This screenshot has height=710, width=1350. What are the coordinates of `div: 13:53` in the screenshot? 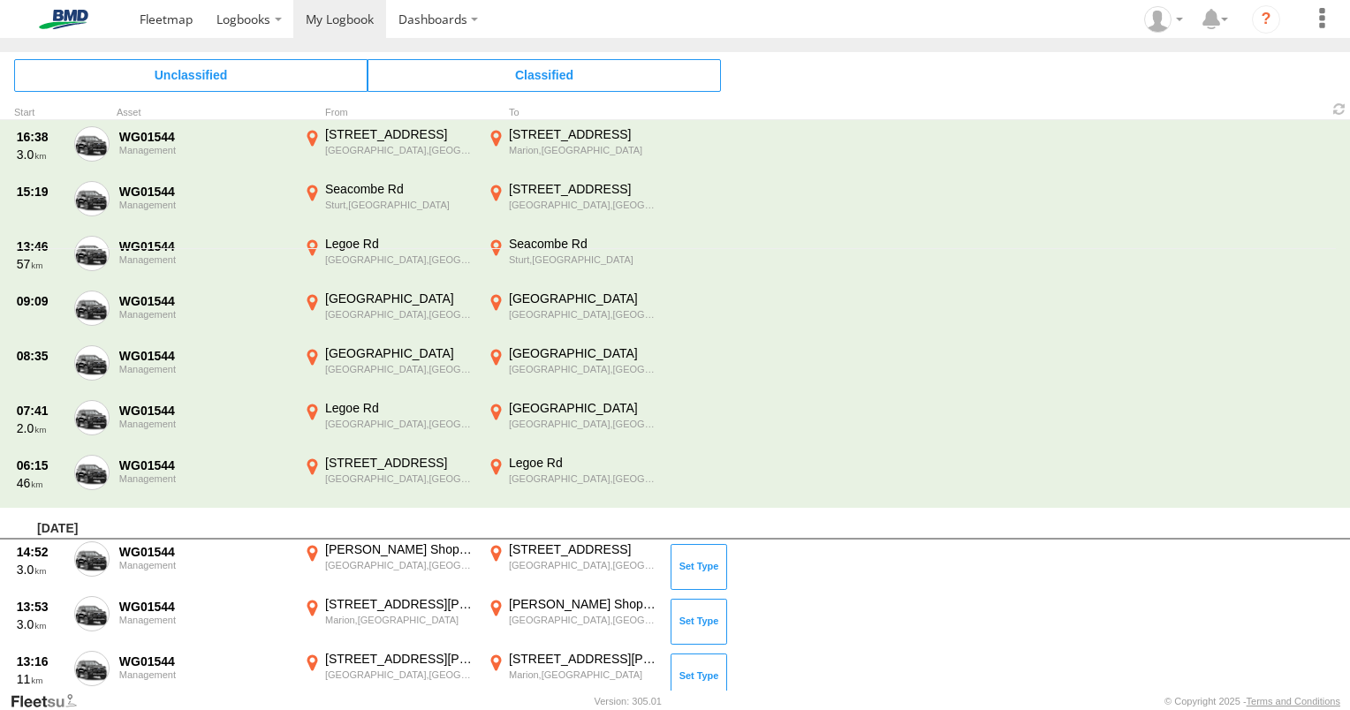 It's located at (41, 607).